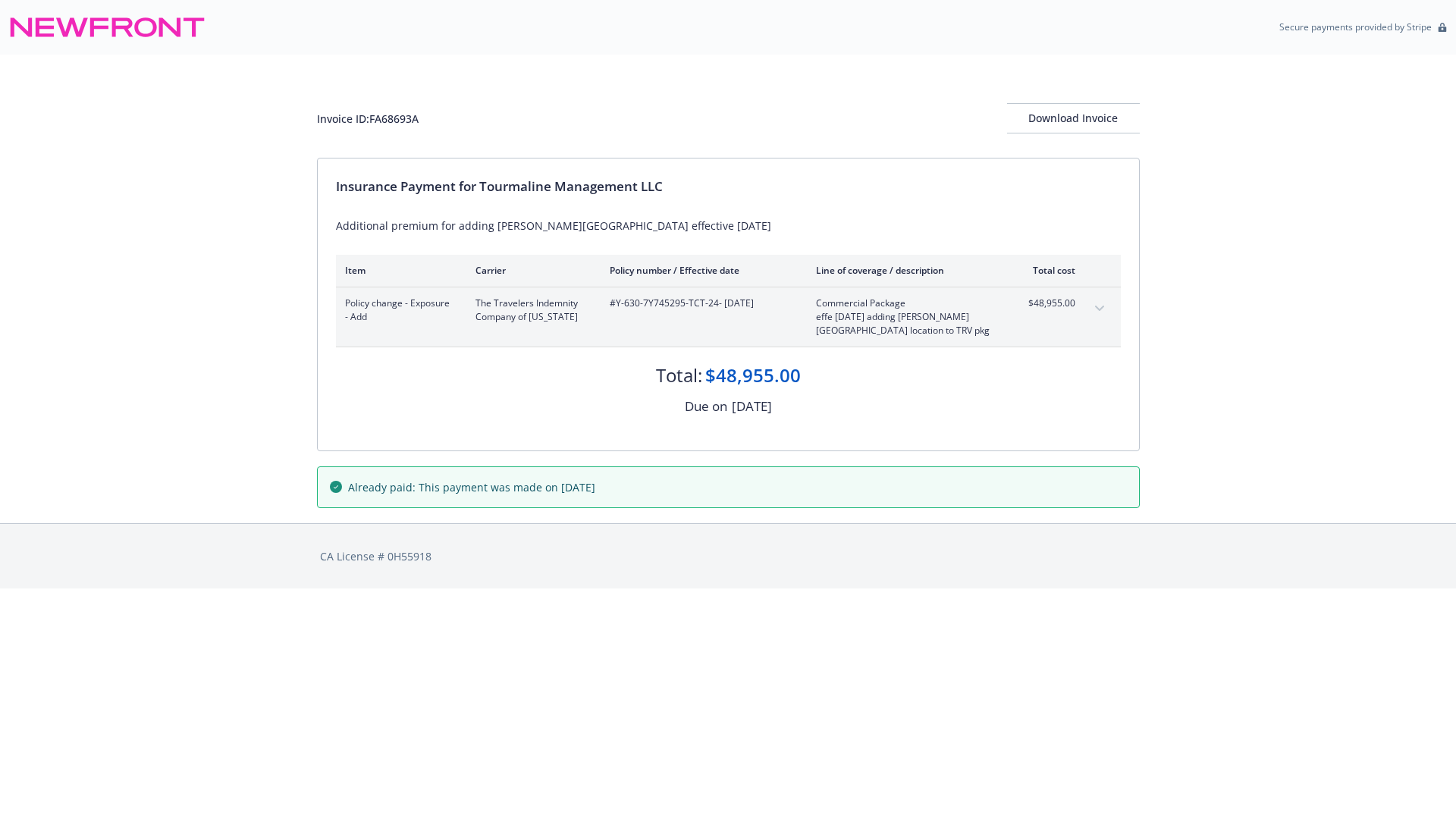 The width and height of the screenshot is (1456, 819). I want to click on div: Due on, so click(706, 406).